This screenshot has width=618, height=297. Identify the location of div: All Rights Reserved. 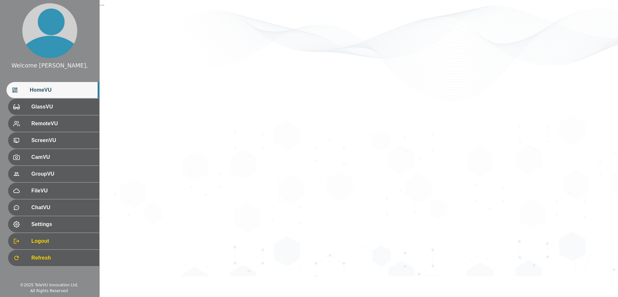
(49, 291).